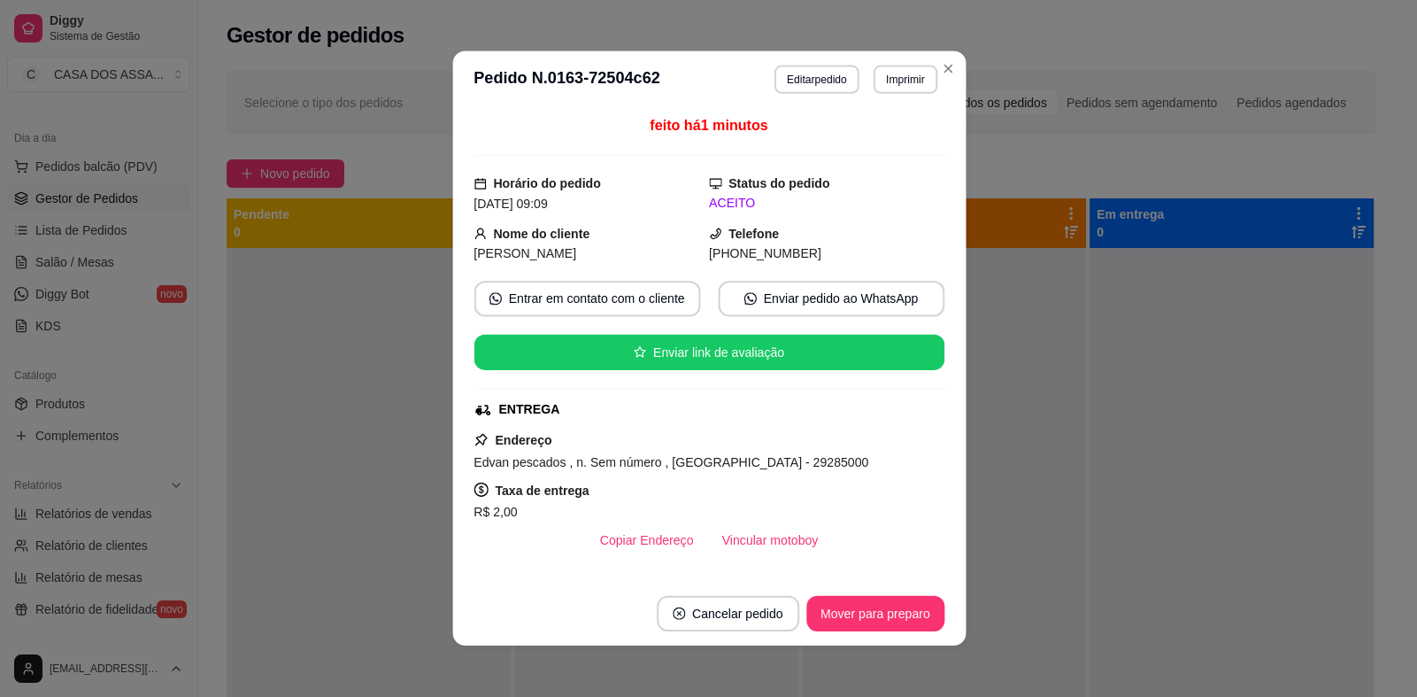 The height and width of the screenshot is (697, 1417). What do you see at coordinates (481, 489) in the screenshot?
I see `span: dollar` at bounding box center [481, 489].